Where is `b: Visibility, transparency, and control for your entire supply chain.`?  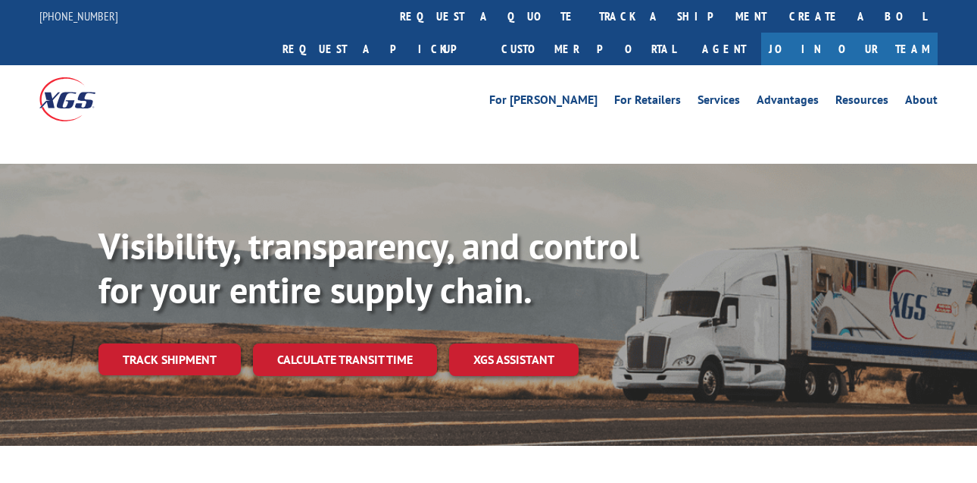
b: Visibility, transparency, and control for your entire supply chain. is located at coordinates (369, 267).